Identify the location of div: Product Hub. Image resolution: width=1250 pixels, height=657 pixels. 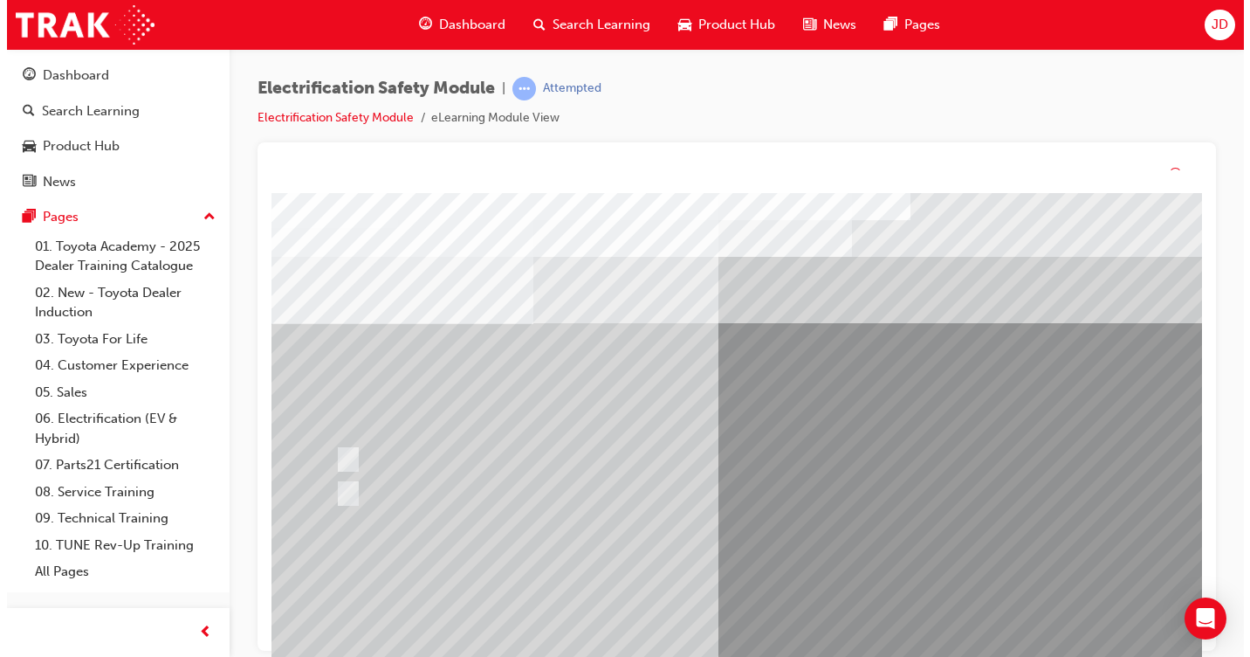
(74, 146).